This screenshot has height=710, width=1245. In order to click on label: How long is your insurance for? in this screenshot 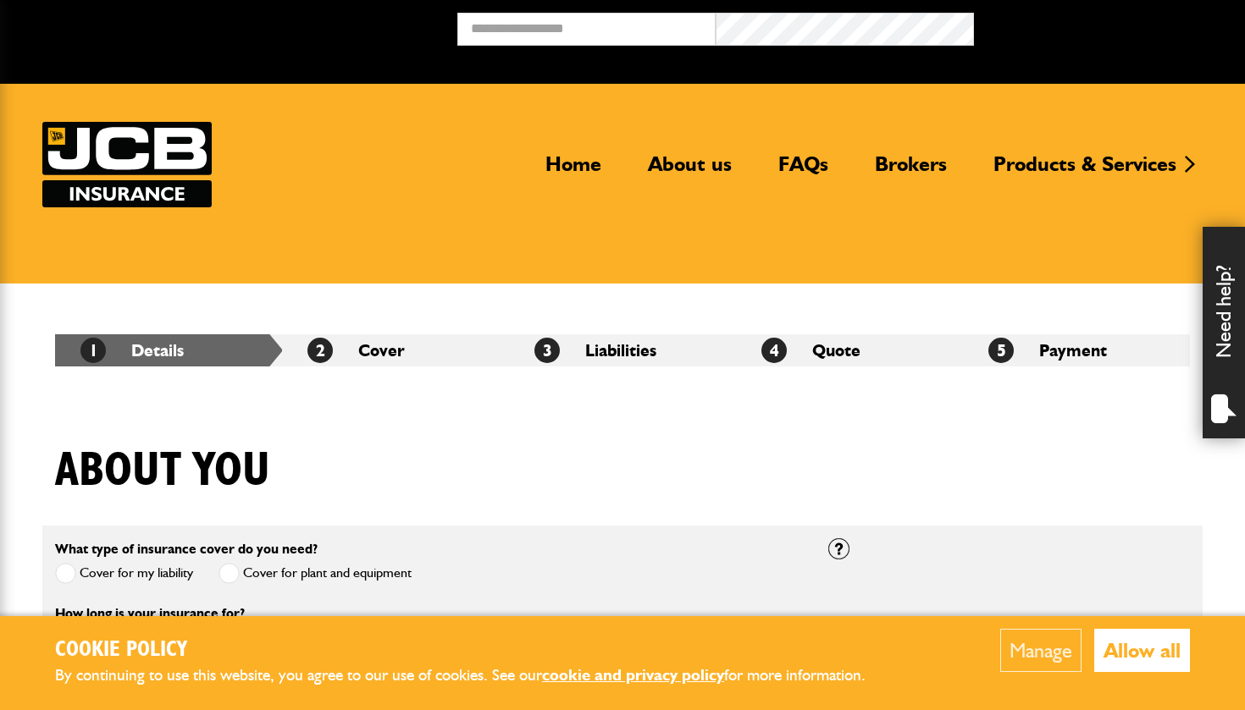, I will do `click(150, 614)`.